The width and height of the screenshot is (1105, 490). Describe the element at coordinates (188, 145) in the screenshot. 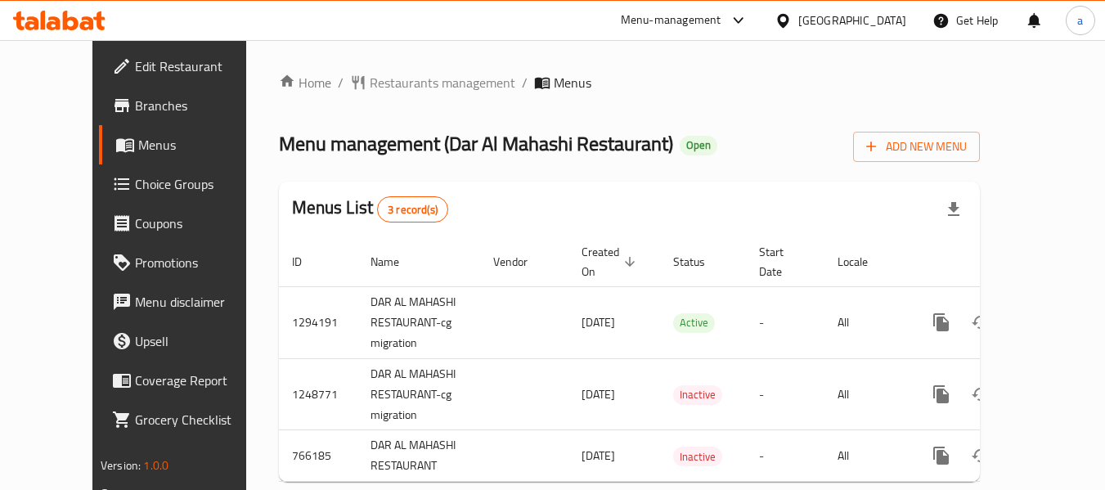

I see `a: Menus` at that location.